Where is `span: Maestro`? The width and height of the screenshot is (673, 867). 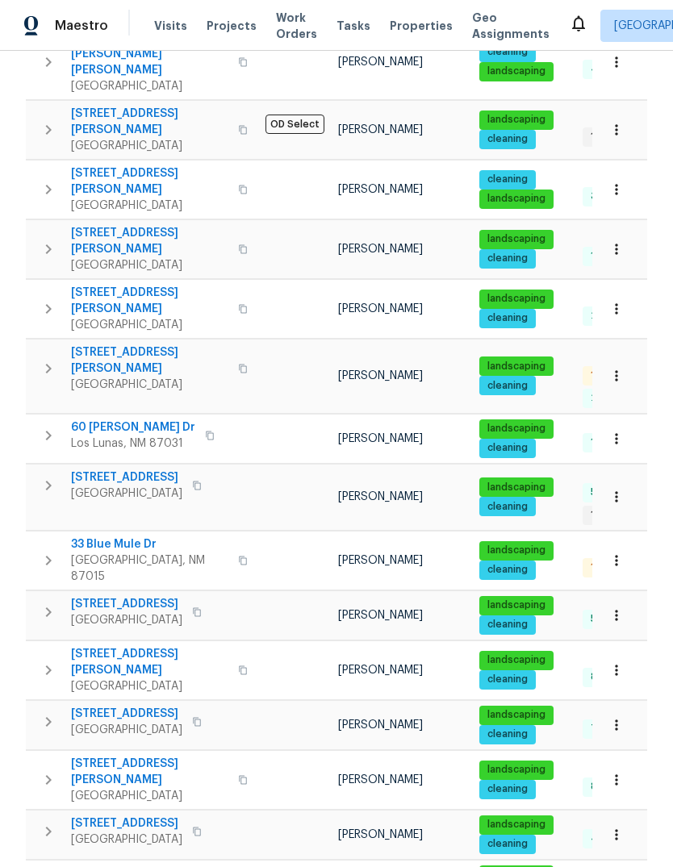 span: Maestro is located at coordinates (81, 26).